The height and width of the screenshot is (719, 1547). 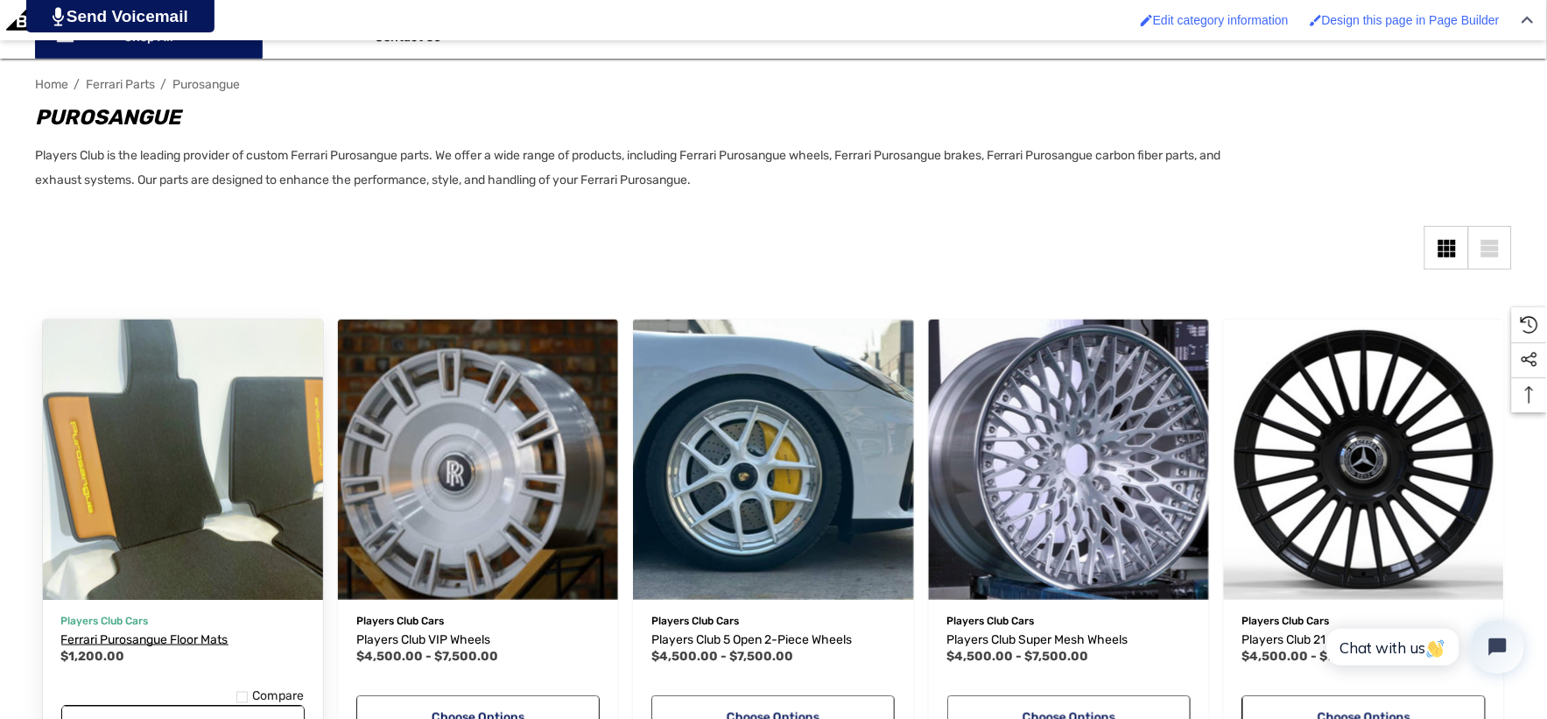 What do you see at coordinates (1214, 20) in the screenshot?
I see `a: Edit category information` at bounding box center [1214, 20].